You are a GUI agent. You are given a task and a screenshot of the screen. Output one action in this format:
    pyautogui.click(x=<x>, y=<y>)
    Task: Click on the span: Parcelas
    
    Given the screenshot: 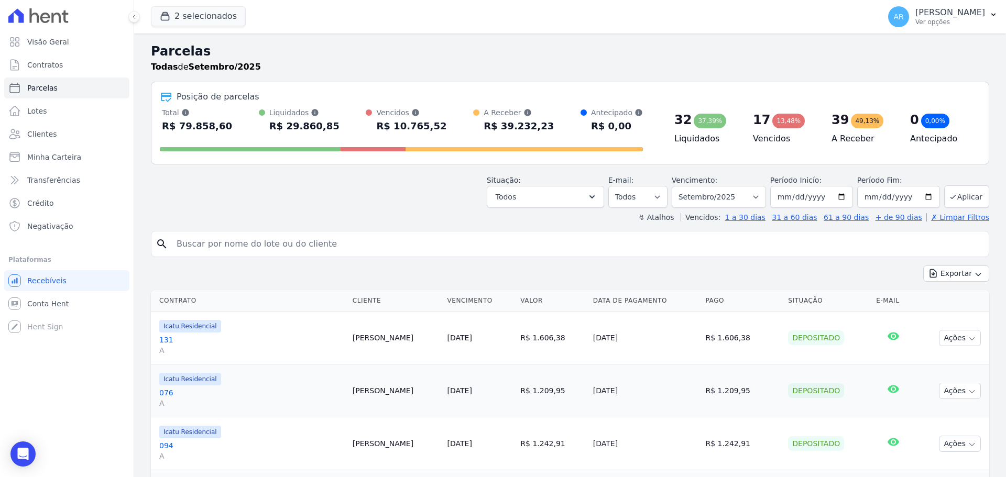 What is the action you would take?
    pyautogui.click(x=42, y=88)
    